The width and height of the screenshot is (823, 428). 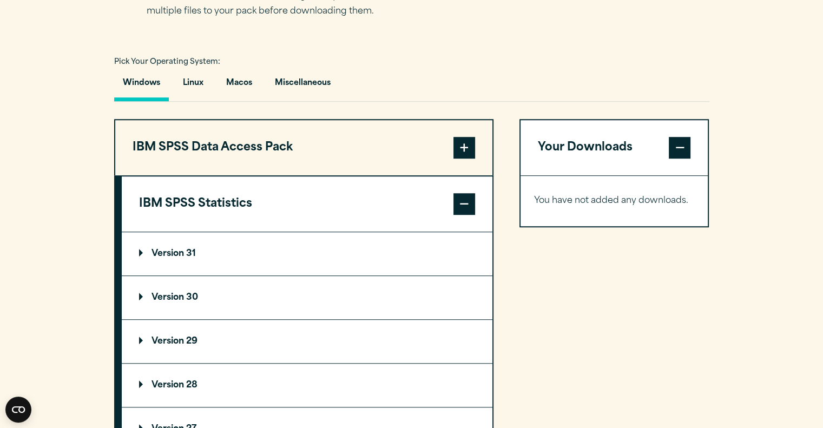 What do you see at coordinates (614, 201) in the screenshot?
I see `p: You have not added any downloads.` at bounding box center [614, 201].